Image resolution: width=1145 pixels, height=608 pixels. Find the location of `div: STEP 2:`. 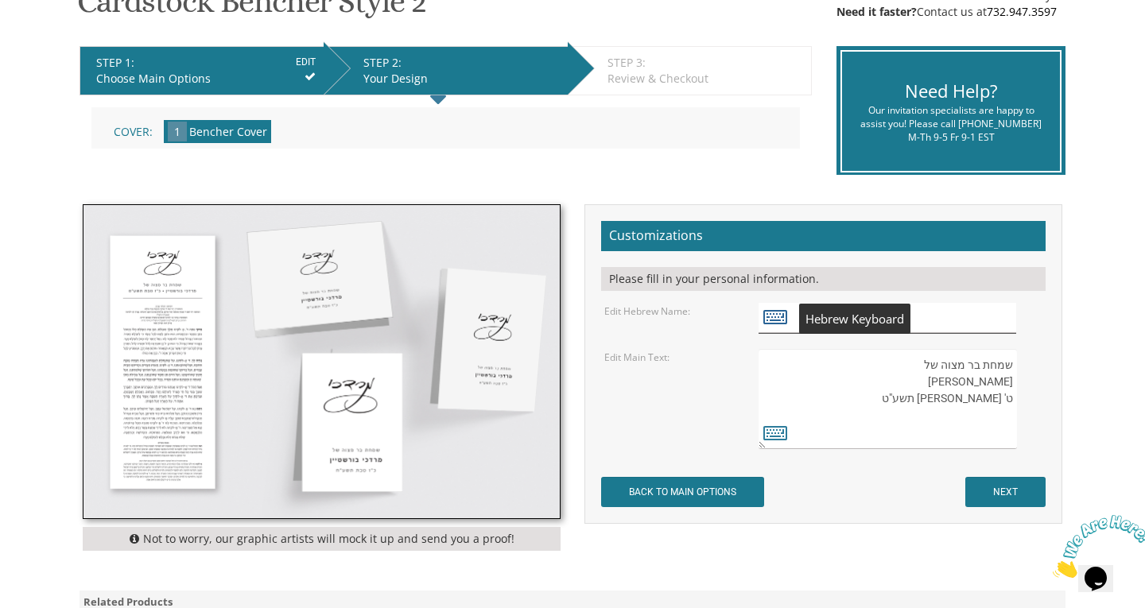

div: STEP 2: is located at coordinates (461, 63).